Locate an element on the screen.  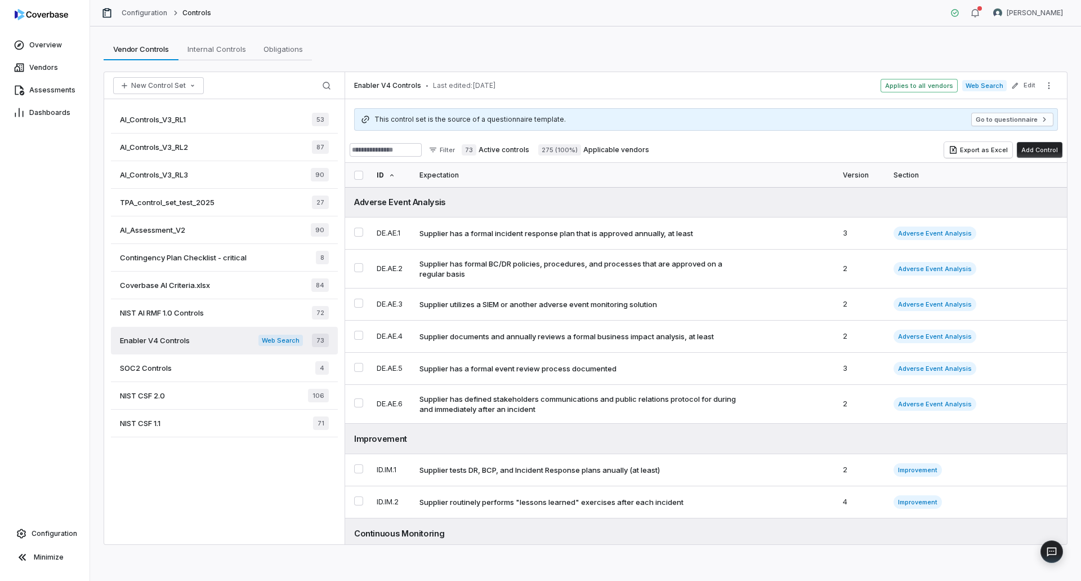
span: 87 is located at coordinates (320, 147).